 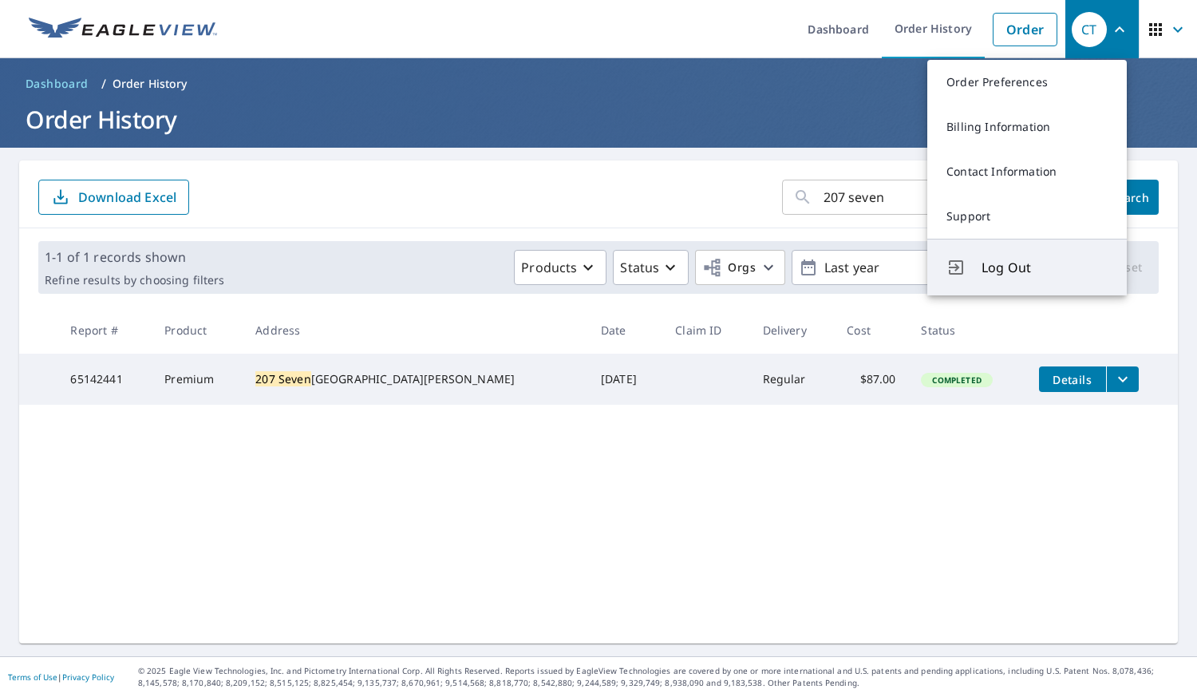 What do you see at coordinates (105, 379) in the screenshot?
I see `td: 65142441` at bounding box center [105, 379].